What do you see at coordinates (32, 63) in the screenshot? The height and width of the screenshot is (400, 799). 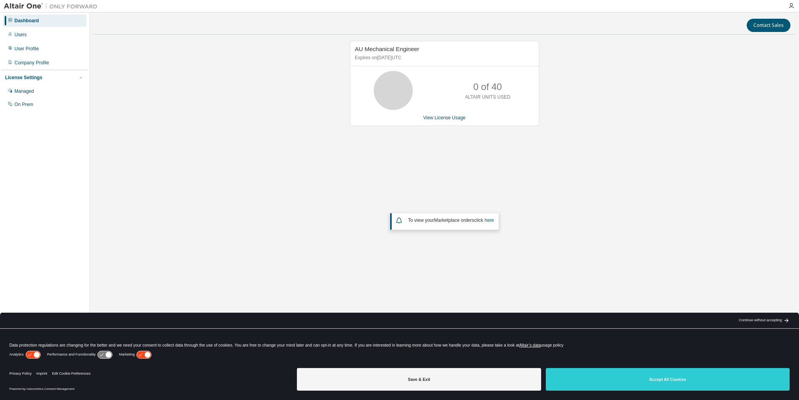 I see `div: Company Profile` at bounding box center [32, 63].